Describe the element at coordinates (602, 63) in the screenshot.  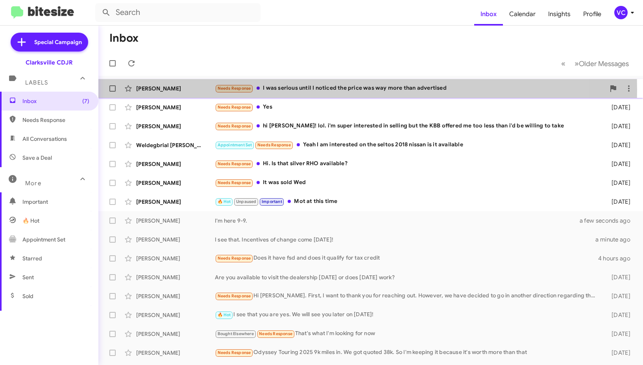
I see `button: Next` at that location.